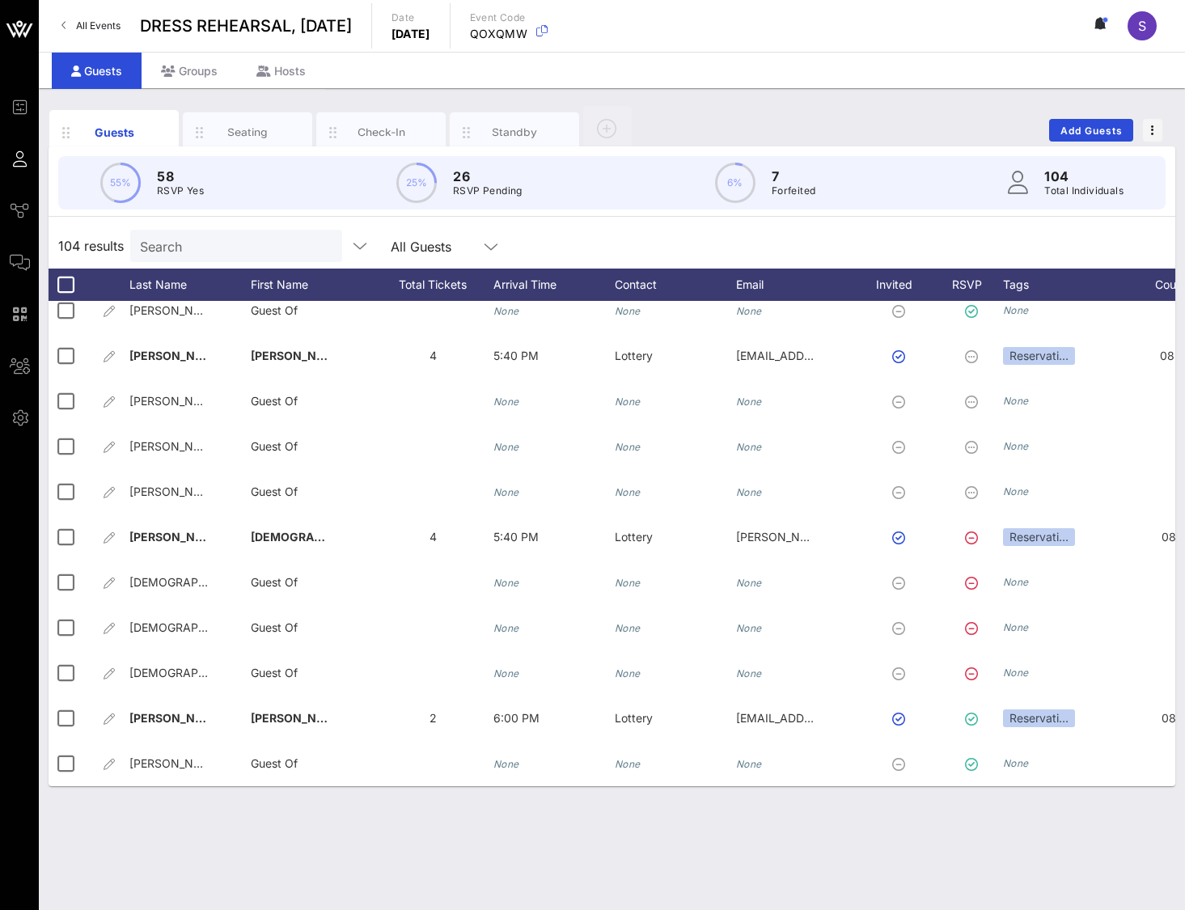 Image resolution: width=1185 pixels, height=910 pixels. I want to click on span: 6:00 PM, so click(516, 718).